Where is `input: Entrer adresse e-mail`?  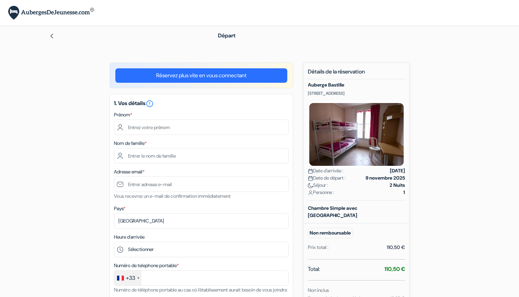
input: Entrer adresse e-mail is located at coordinates (201, 184).